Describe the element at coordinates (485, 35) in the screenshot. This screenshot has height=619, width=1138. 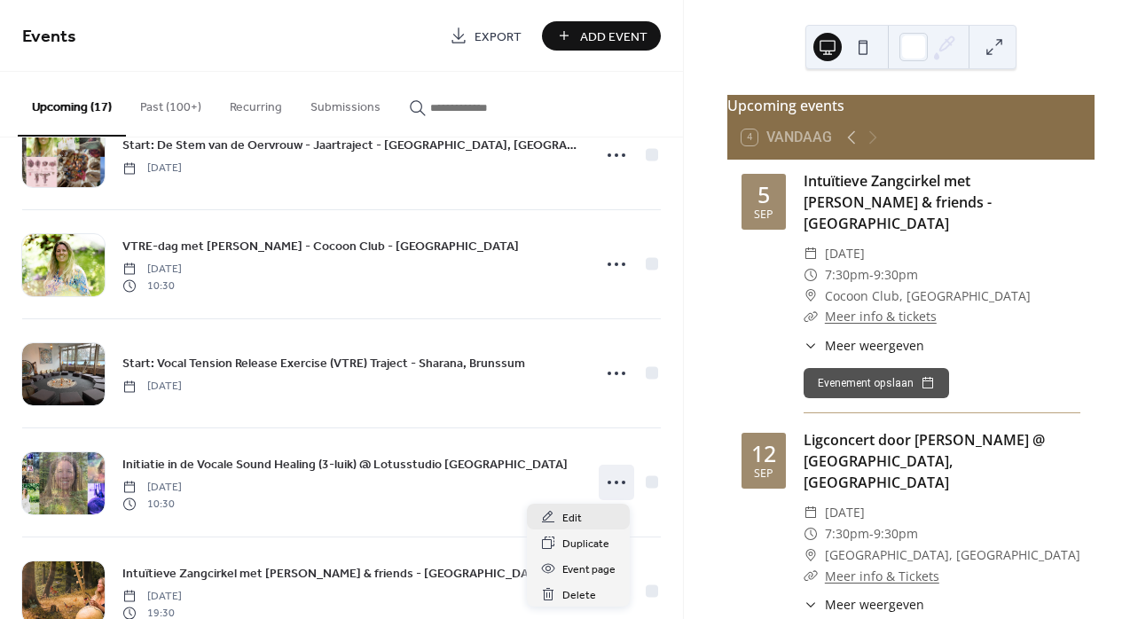
I see `a: Export` at that location.